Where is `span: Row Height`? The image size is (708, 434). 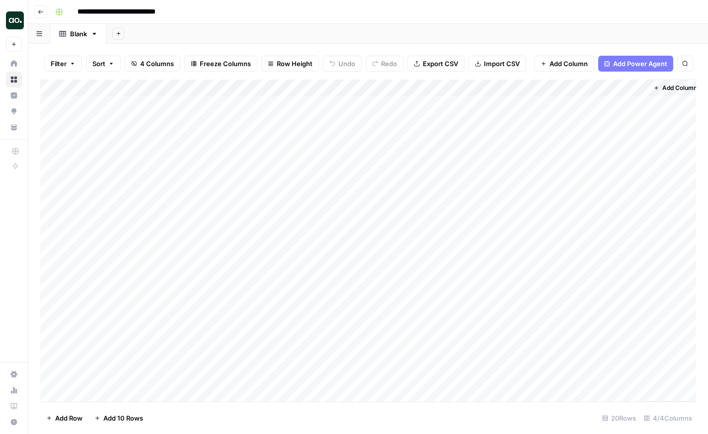
span: Row Height is located at coordinates (295, 64).